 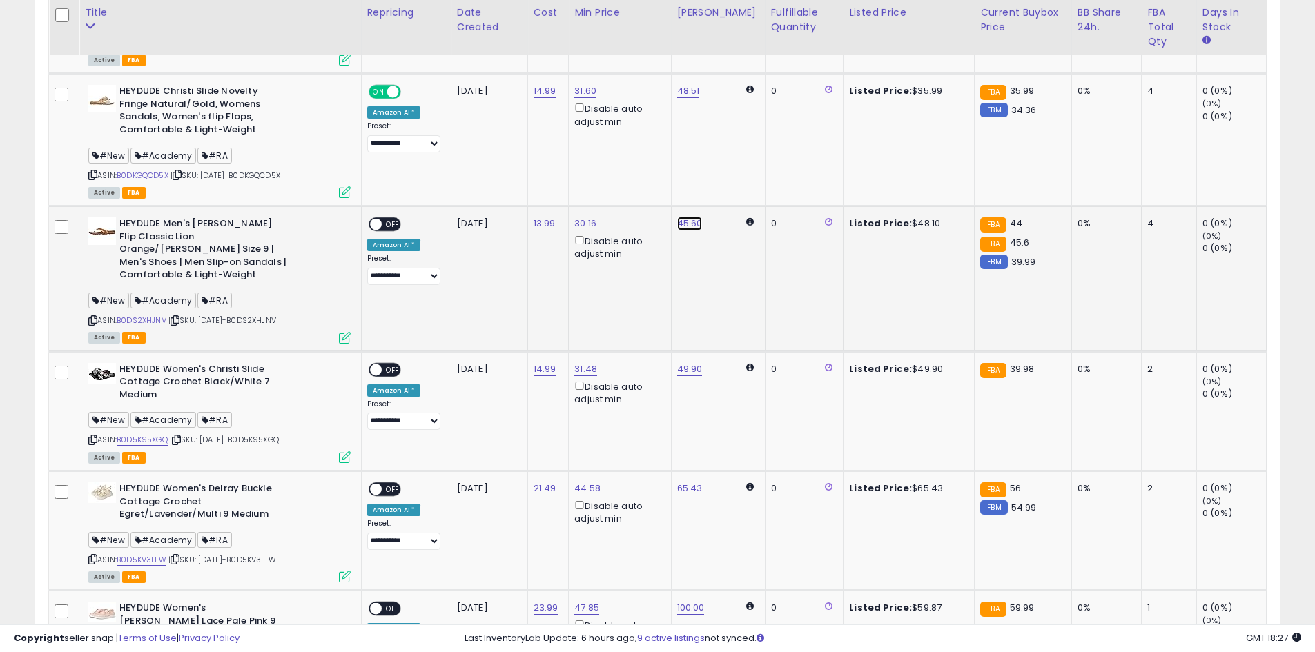 What do you see at coordinates (1107, 20) in the screenshot?
I see `div: BB Share 24h.` at bounding box center [1107, 20].